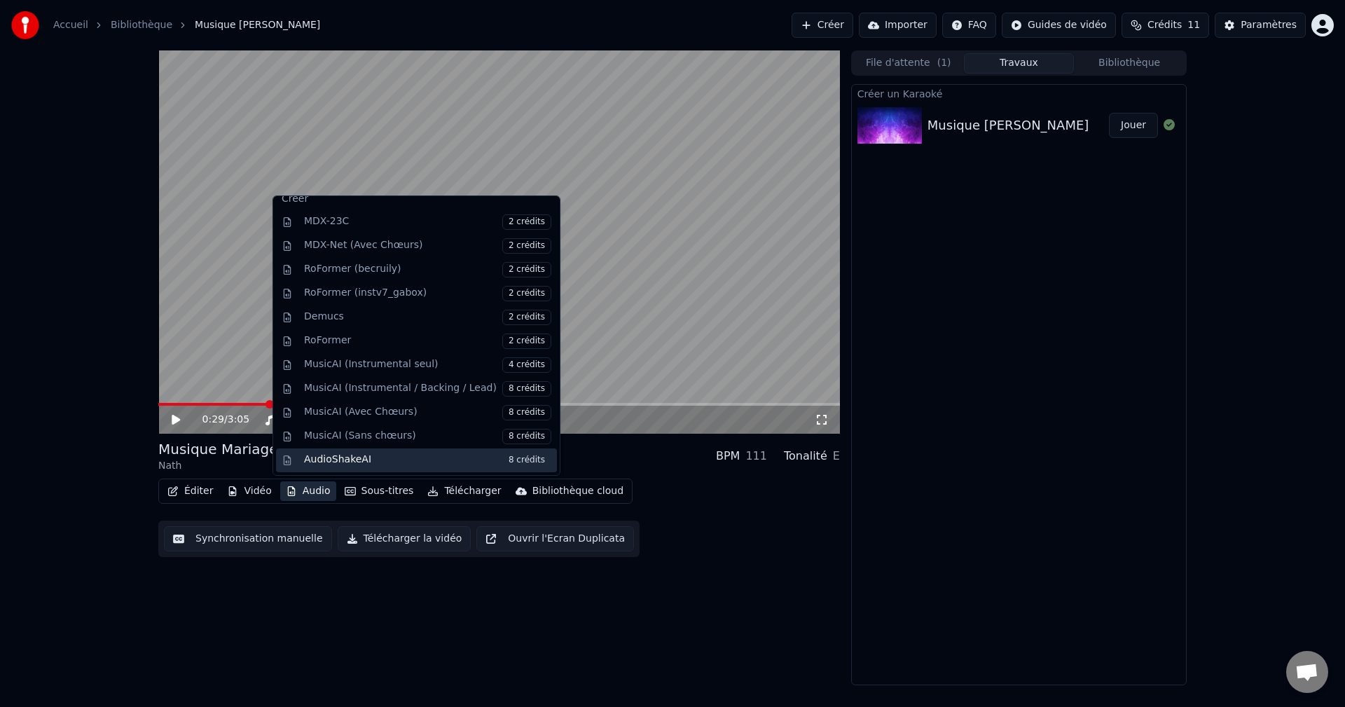 The width and height of the screenshot is (1345, 707). Describe the element at coordinates (249, 491) in the screenshot. I see `button: Vidéo` at that location.